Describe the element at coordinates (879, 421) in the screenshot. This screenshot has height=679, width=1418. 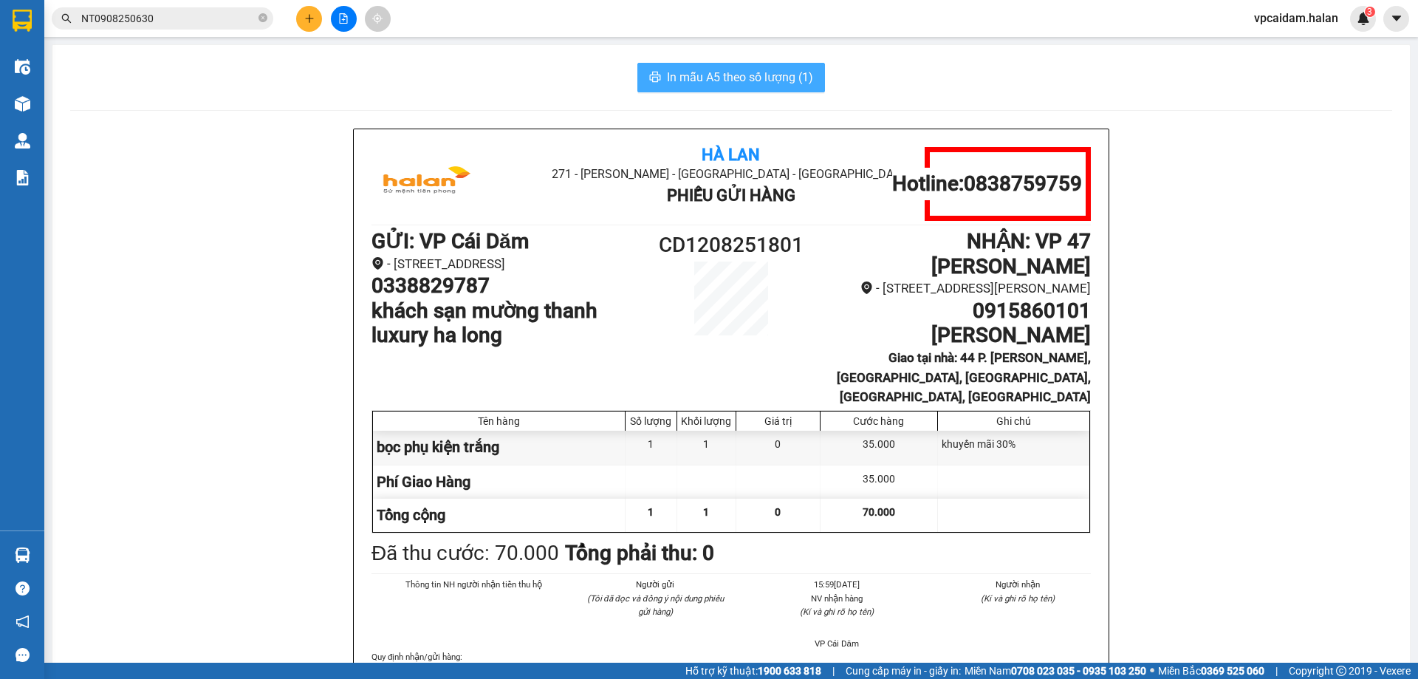
I see `div: Cước hàng` at that location.